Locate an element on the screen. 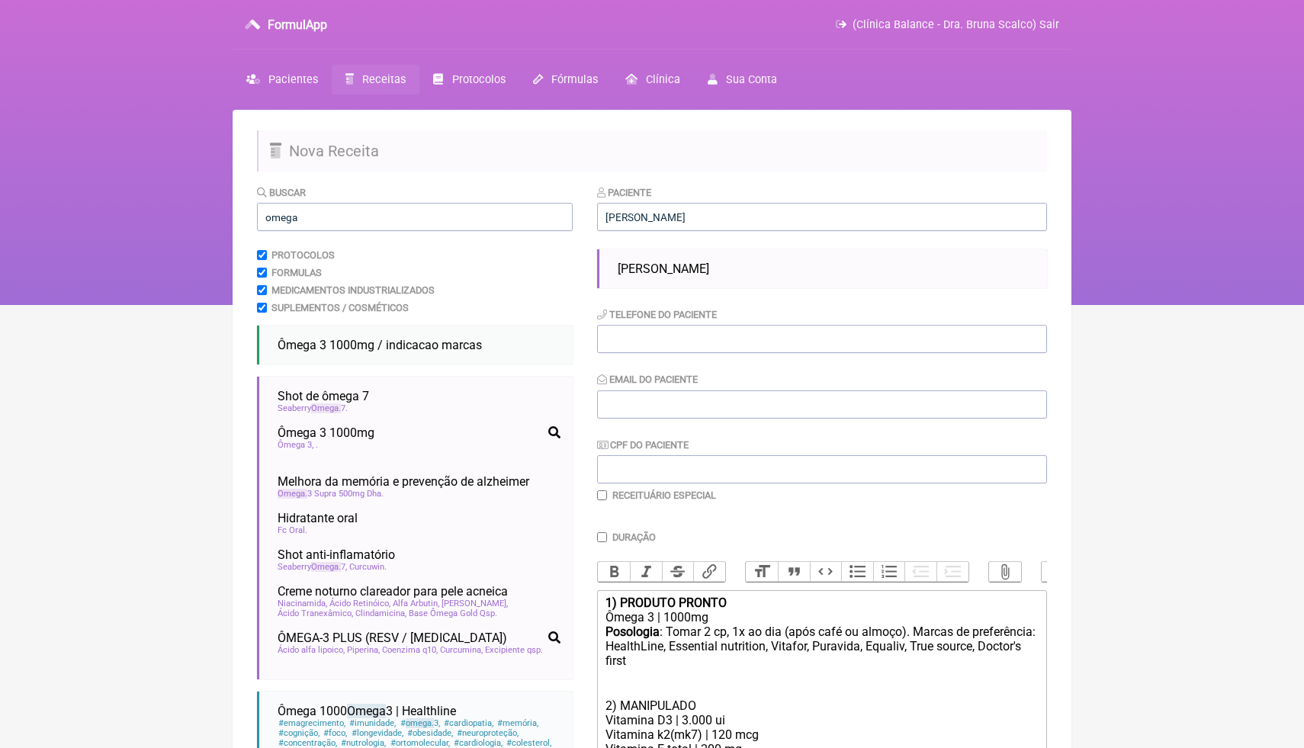 The height and width of the screenshot is (748, 1304). a: Pacientes is located at coordinates (282, 79).